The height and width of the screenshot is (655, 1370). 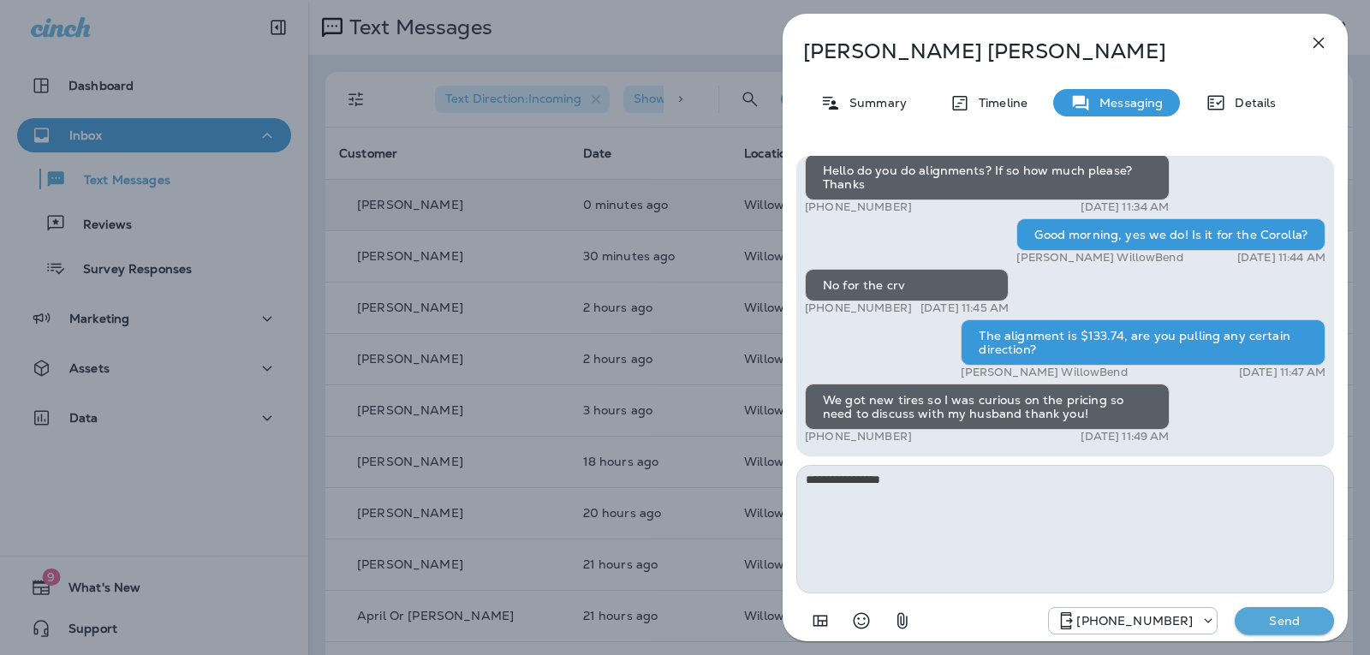 I want to click on p: Messaging, so click(x=1127, y=103).